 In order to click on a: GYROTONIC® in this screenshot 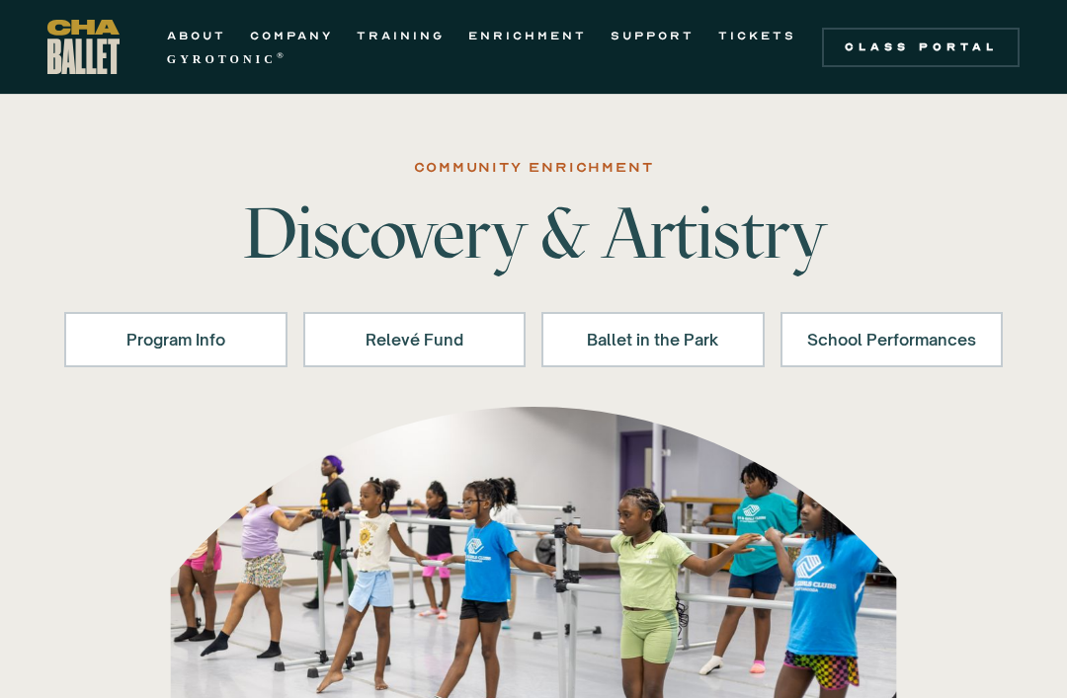, I will do `click(227, 59)`.